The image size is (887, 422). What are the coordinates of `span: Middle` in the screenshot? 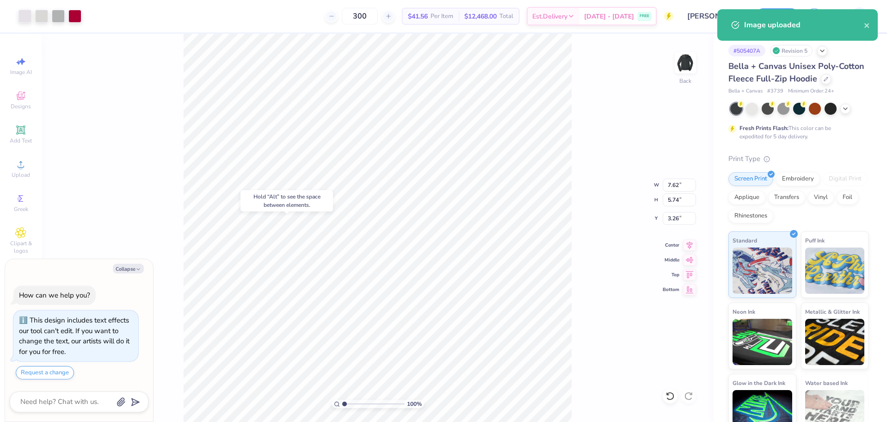 It's located at (671, 260).